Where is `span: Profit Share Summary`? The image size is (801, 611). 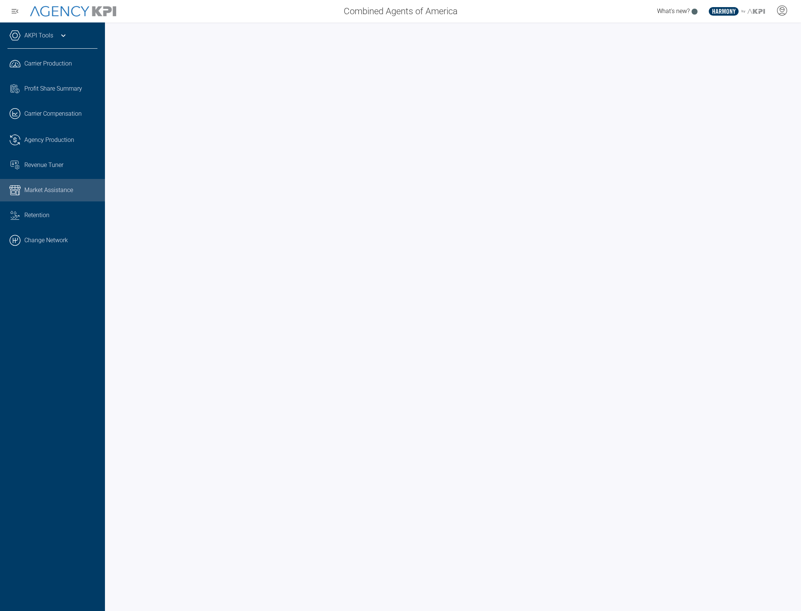 span: Profit Share Summary is located at coordinates (53, 89).